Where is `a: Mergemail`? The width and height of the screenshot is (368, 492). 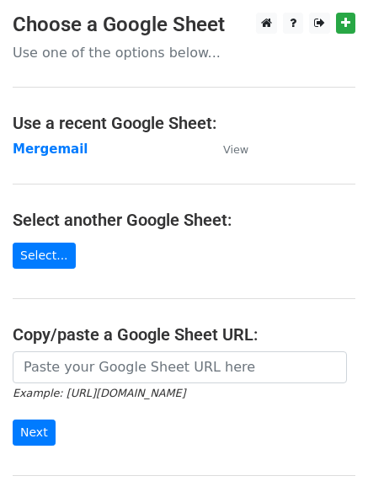 a: Mergemail is located at coordinates (50, 149).